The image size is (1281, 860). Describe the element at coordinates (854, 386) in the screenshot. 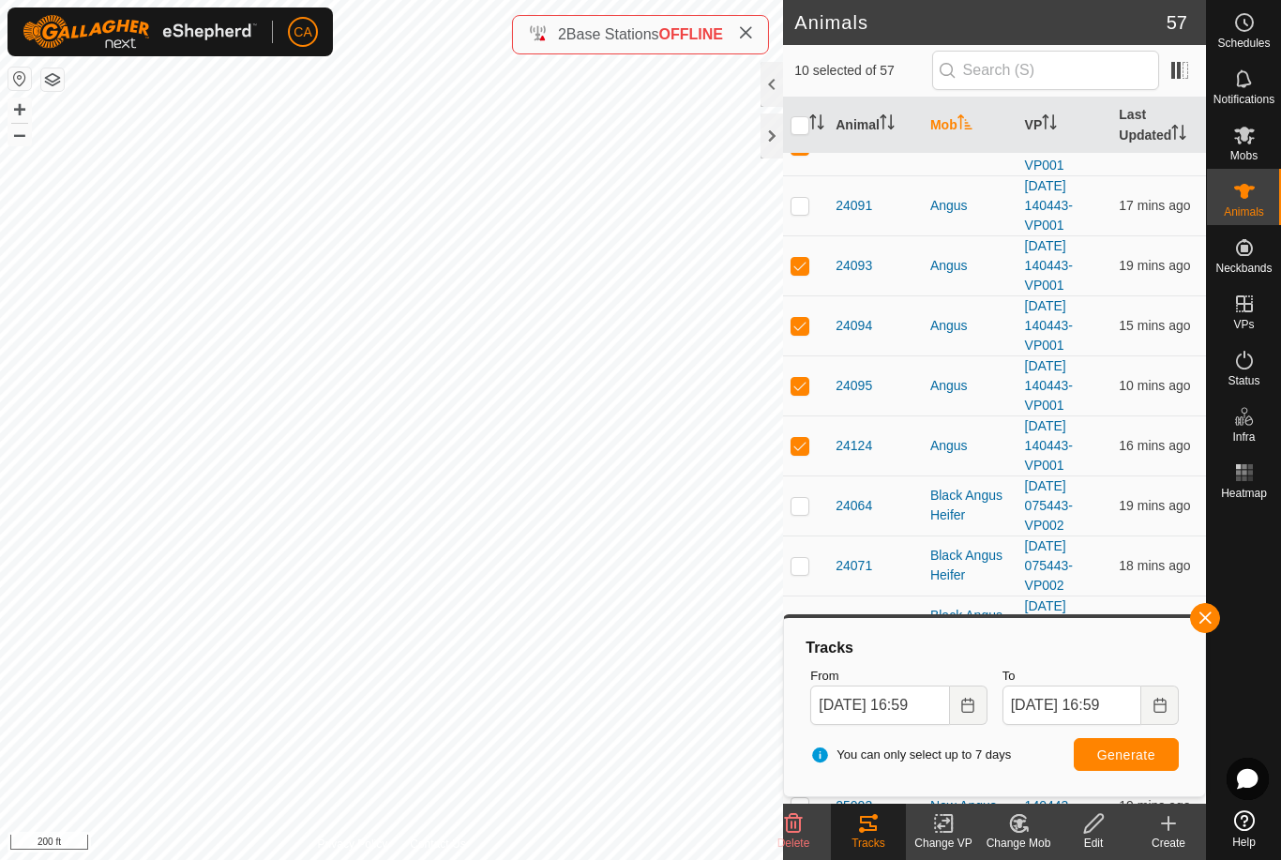

I see `span: 24095` at that location.